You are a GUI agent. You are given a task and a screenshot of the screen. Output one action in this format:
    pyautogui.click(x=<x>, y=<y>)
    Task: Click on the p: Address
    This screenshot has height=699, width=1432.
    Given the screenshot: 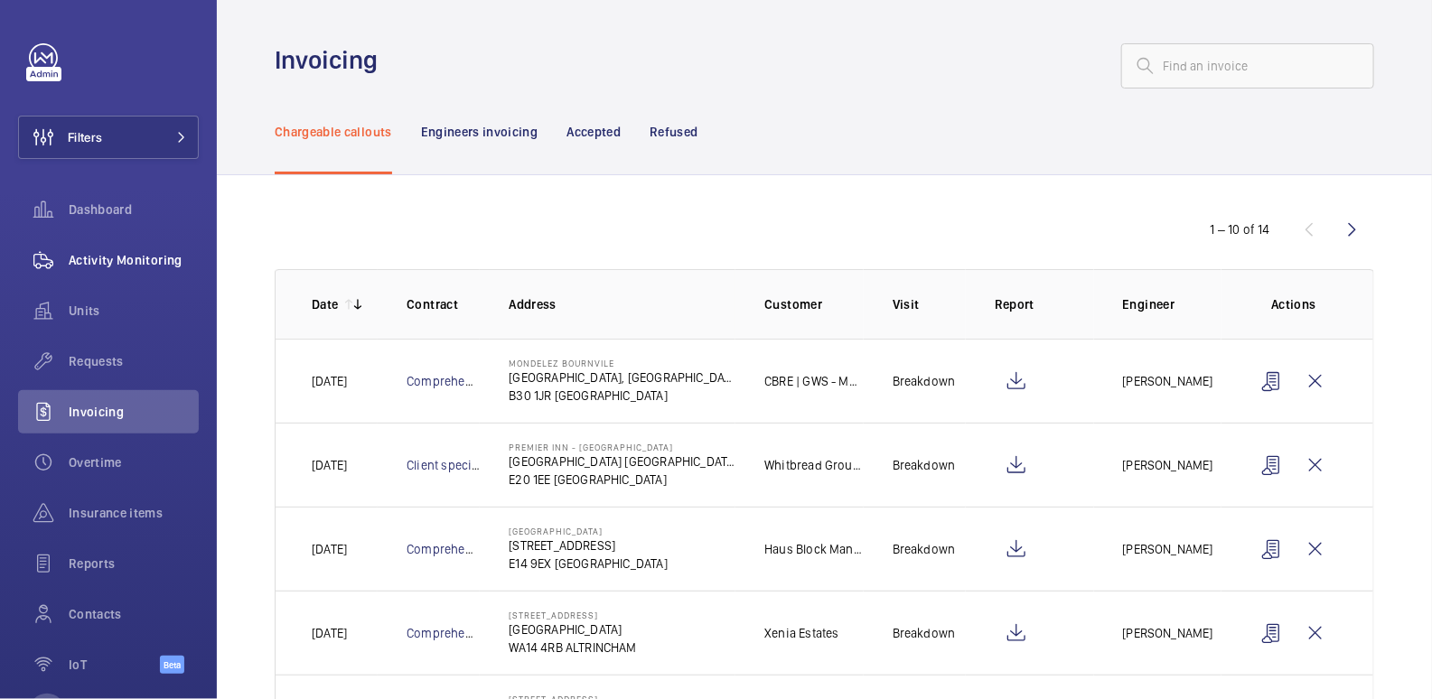 What is the action you would take?
    pyautogui.click(x=622, y=304)
    